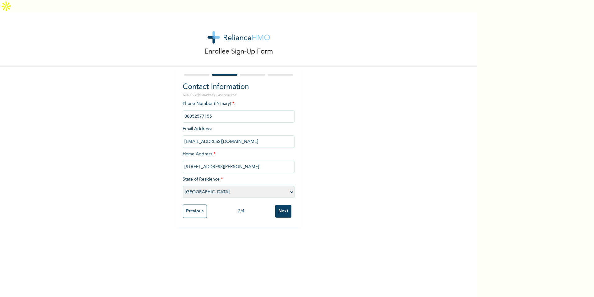  Describe the element at coordinates (239, 135) in the screenshot. I see `span: Email Address :` at that location.